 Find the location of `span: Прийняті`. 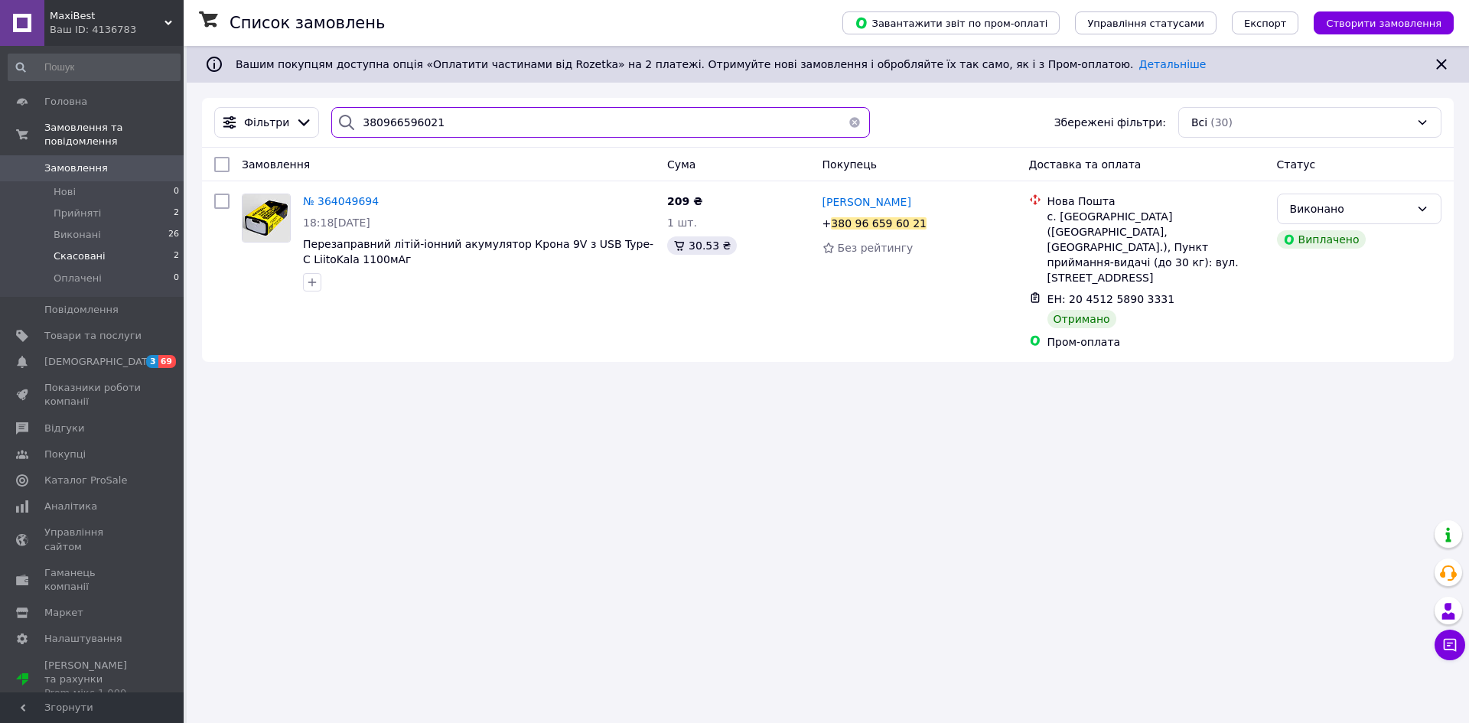

span: Прийняті is located at coordinates (77, 213).